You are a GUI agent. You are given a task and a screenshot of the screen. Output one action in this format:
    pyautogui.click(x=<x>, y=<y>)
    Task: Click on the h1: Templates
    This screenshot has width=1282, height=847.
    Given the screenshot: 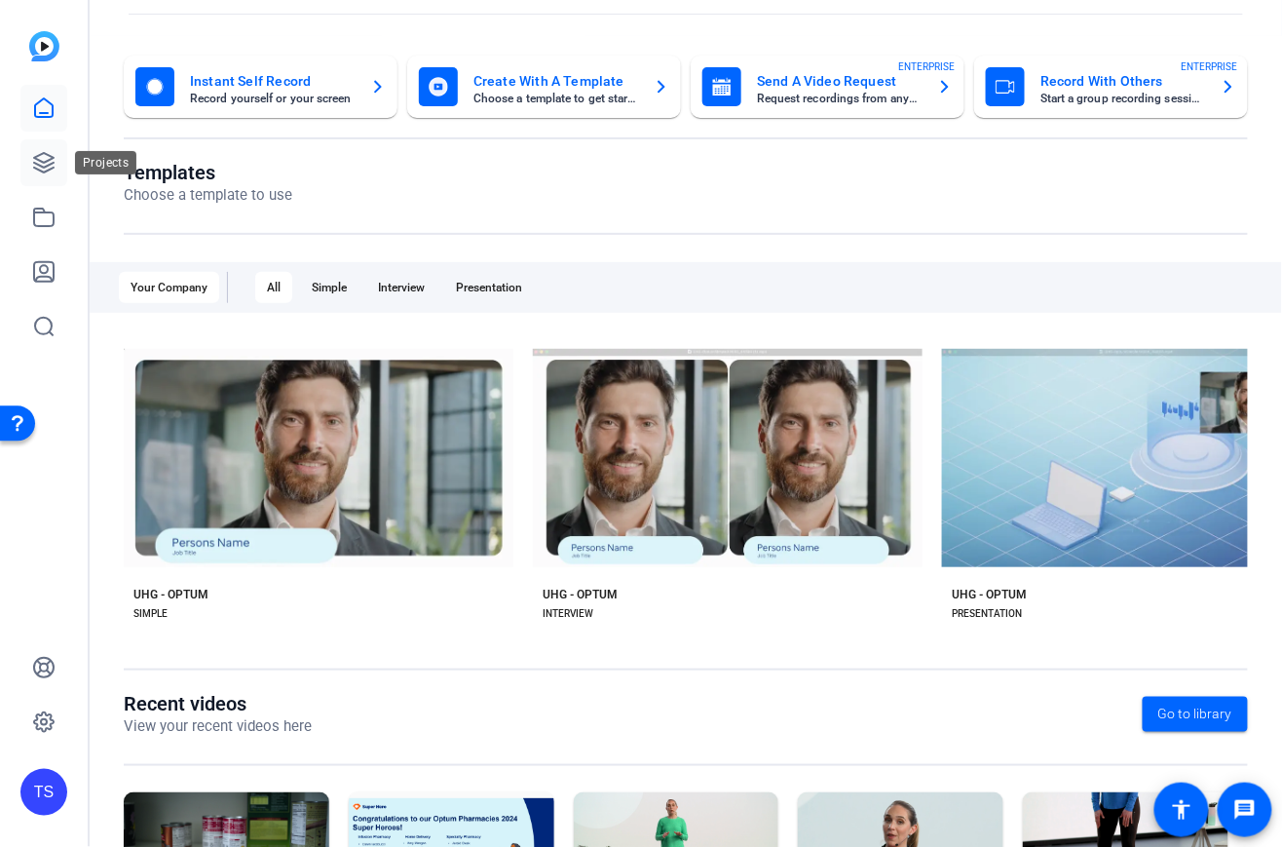 What is the action you would take?
    pyautogui.click(x=208, y=172)
    